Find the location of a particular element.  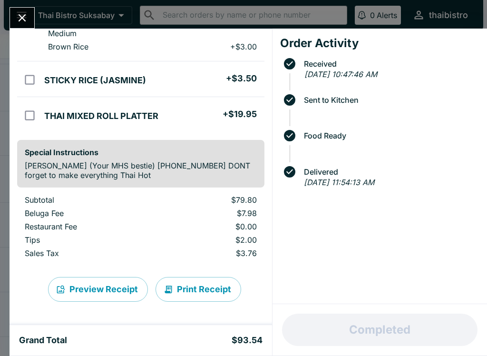

p: + $3.00 is located at coordinates (244, 47).